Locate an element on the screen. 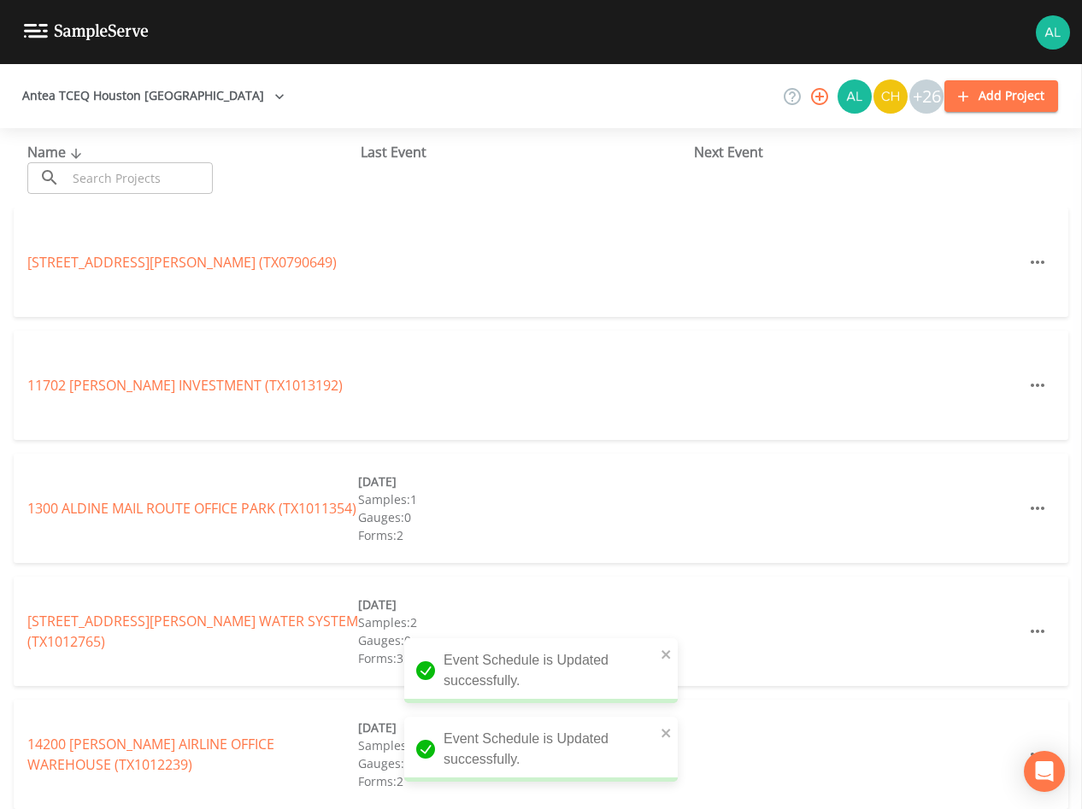 The width and height of the screenshot is (1082, 809). div: Samples: 2 is located at coordinates (523, 622).